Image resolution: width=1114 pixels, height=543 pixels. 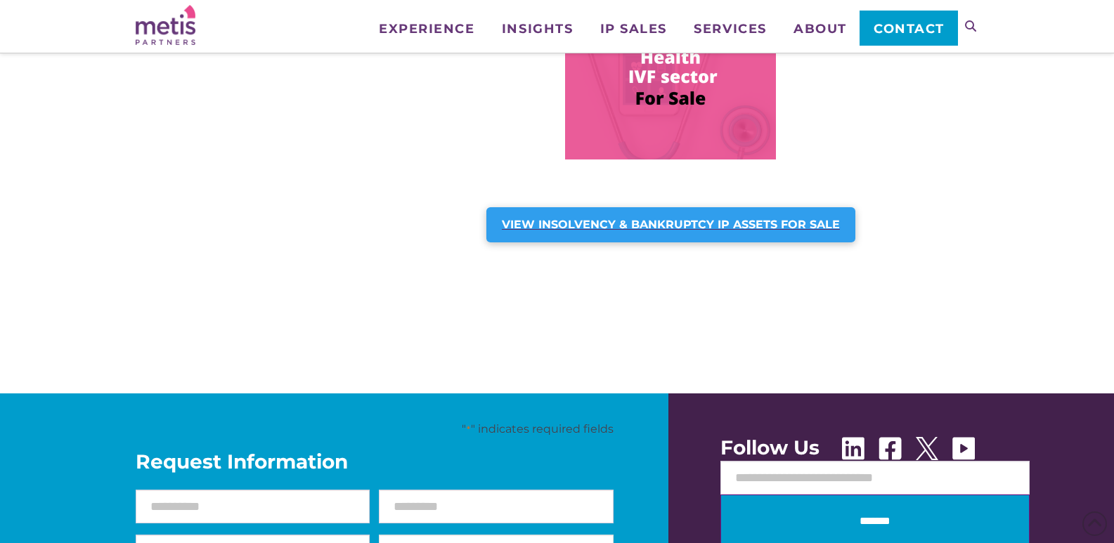 I want to click on a: VIEW INSOLVENCY & BANKRUPTCY IP ASSETS FOR SALE, so click(x=671, y=225).